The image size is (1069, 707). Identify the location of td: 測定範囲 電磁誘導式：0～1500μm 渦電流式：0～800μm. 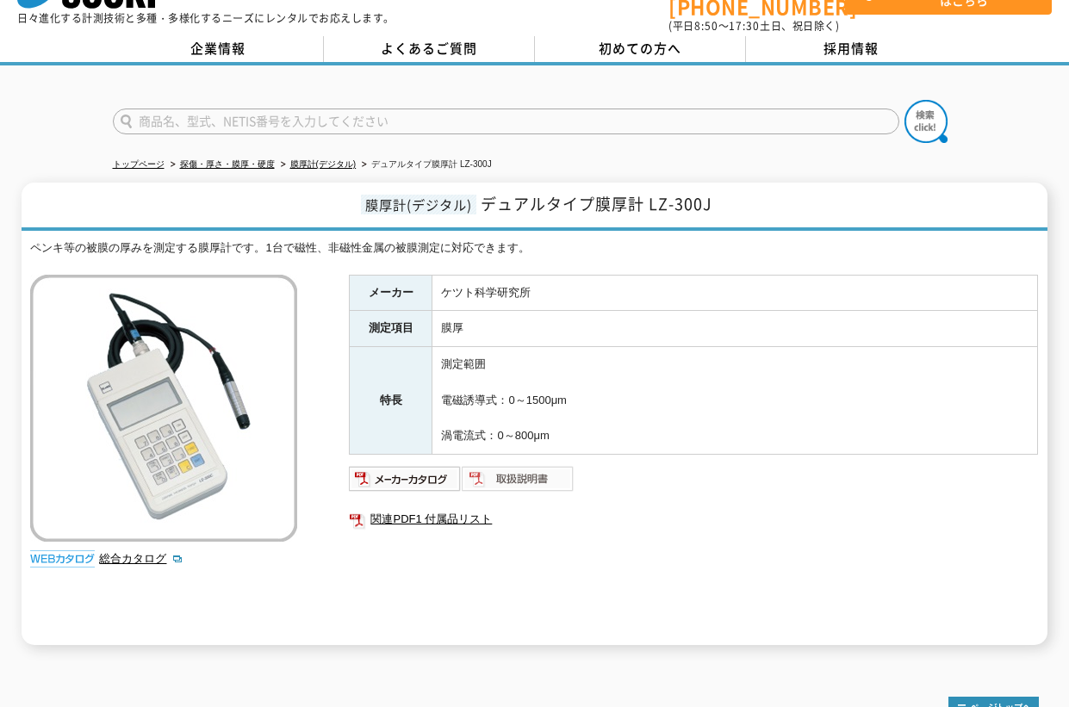
(735, 400).